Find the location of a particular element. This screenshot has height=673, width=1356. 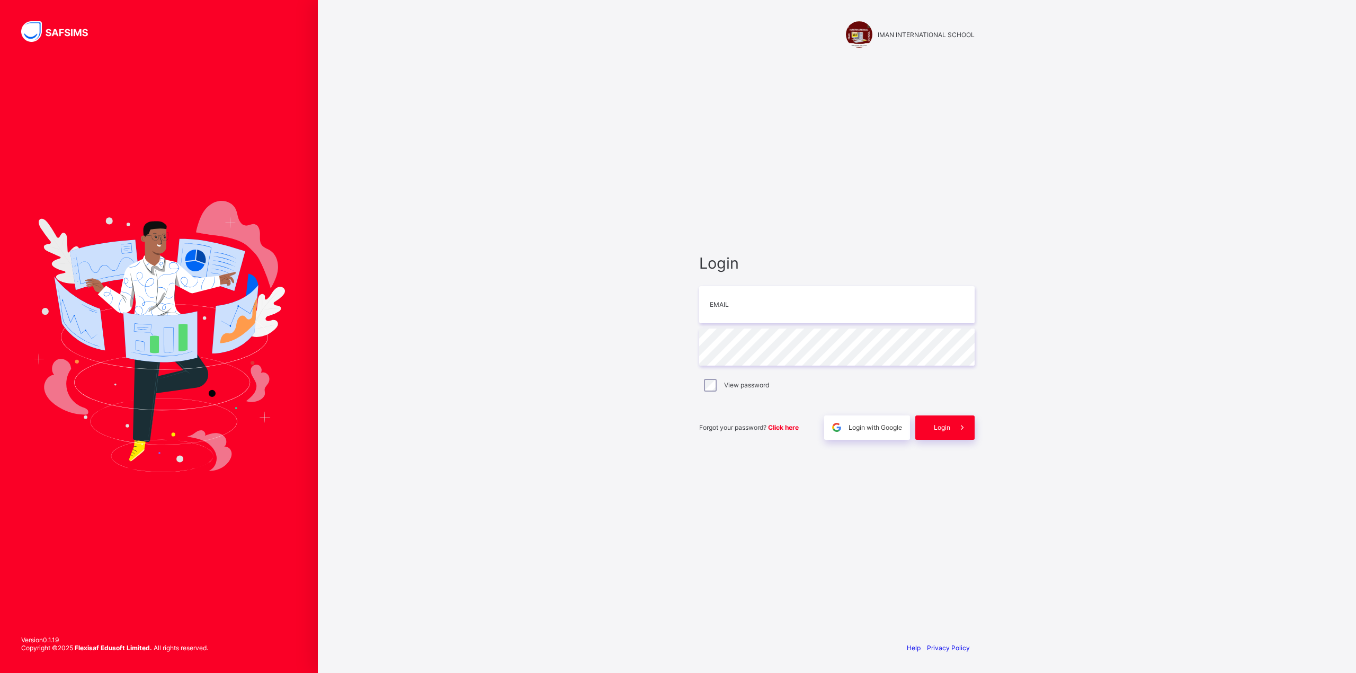

a: Privacy Policy is located at coordinates (948, 647).